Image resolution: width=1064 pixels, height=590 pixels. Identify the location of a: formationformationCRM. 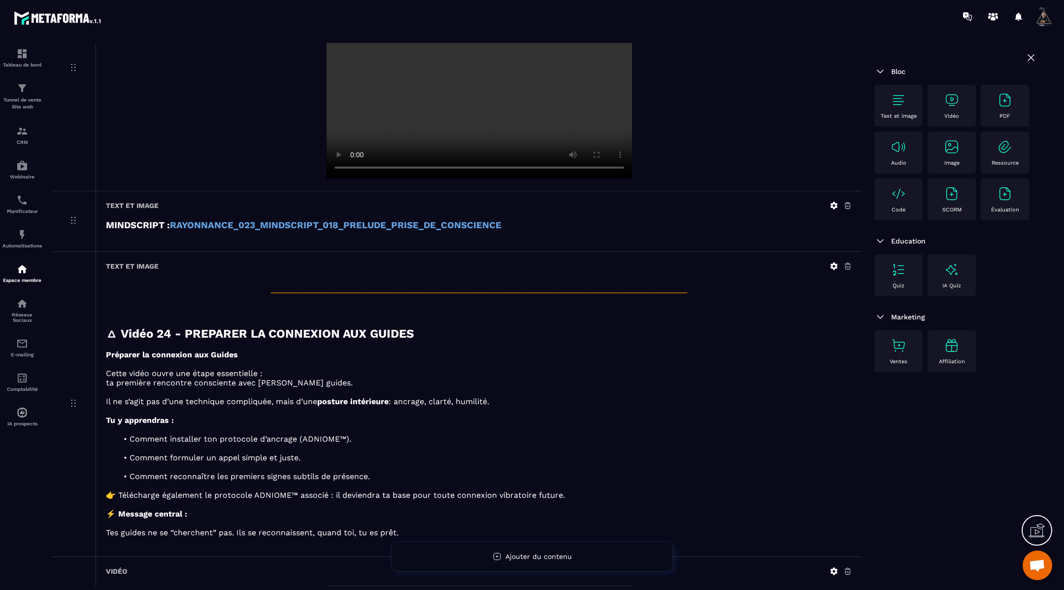
(22, 135).